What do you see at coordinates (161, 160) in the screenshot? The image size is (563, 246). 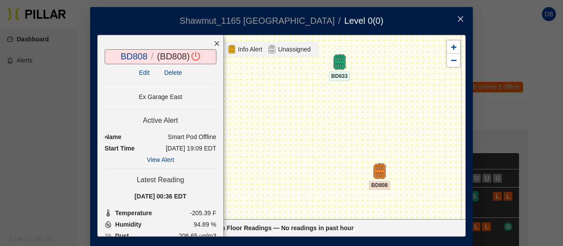 I see `a: View Alert` at bounding box center [161, 160].